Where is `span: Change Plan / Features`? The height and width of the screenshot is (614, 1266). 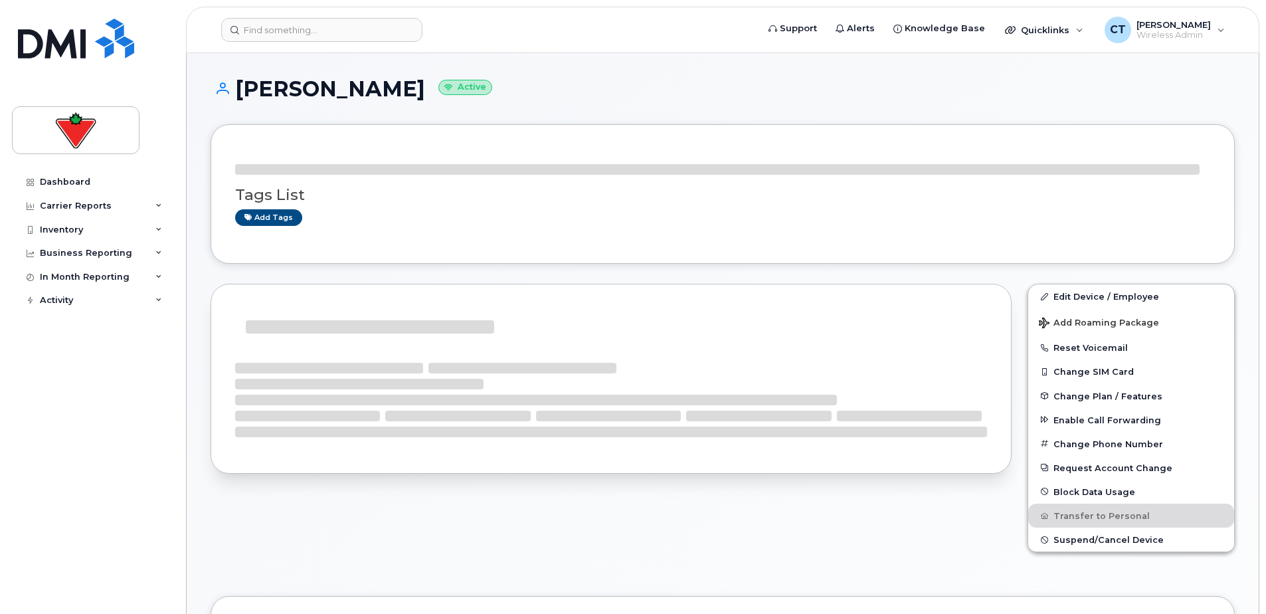
span: Change Plan / Features is located at coordinates (1108, 395).